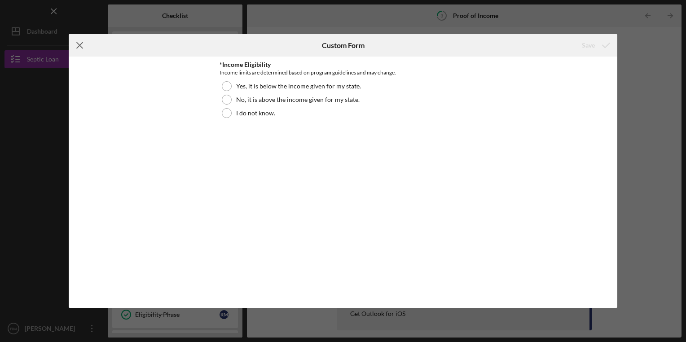 This screenshot has height=342, width=686. Describe the element at coordinates (595, 45) in the screenshot. I see `button: Save` at that location.